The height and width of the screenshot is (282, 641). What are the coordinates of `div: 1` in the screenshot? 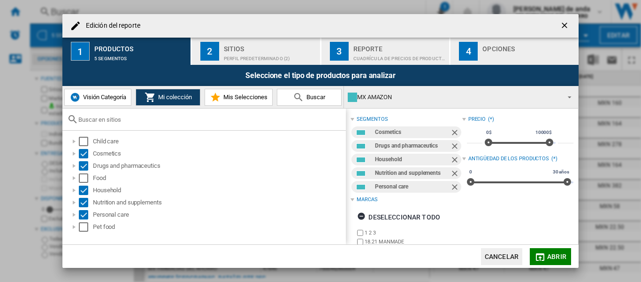 It's located at (80, 51).